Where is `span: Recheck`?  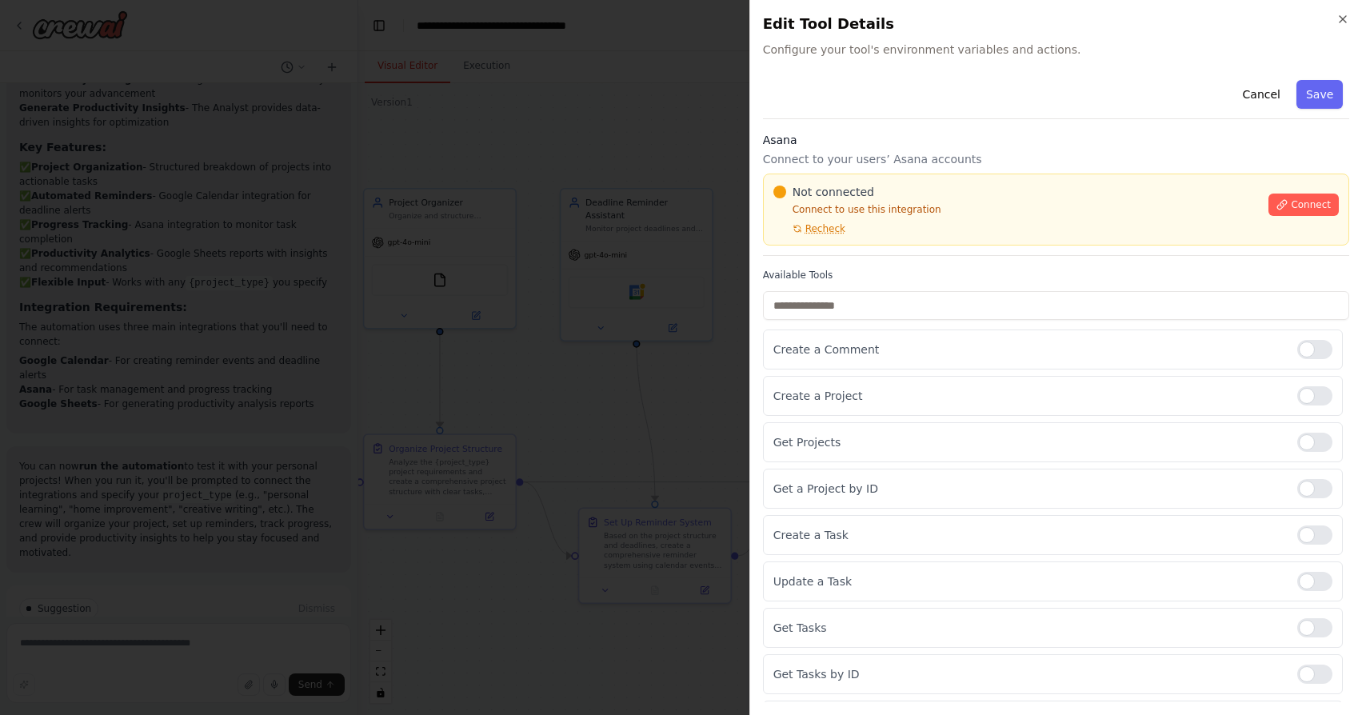 span: Recheck is located at coordinates (825, 229).